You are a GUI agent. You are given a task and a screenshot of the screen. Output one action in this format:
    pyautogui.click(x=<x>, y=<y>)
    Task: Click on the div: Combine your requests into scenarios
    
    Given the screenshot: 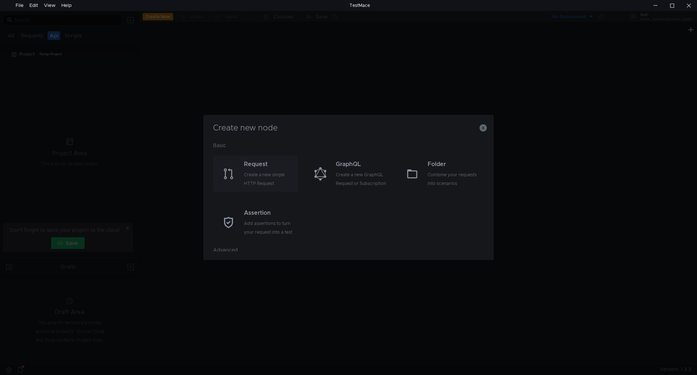 What is the action you would take?
    pyautogui.click(x=454, y=179)
    